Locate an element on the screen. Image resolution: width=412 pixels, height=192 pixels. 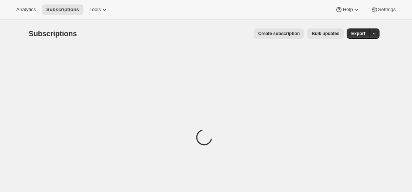
button: Tools is located at coordinates (99, 10).